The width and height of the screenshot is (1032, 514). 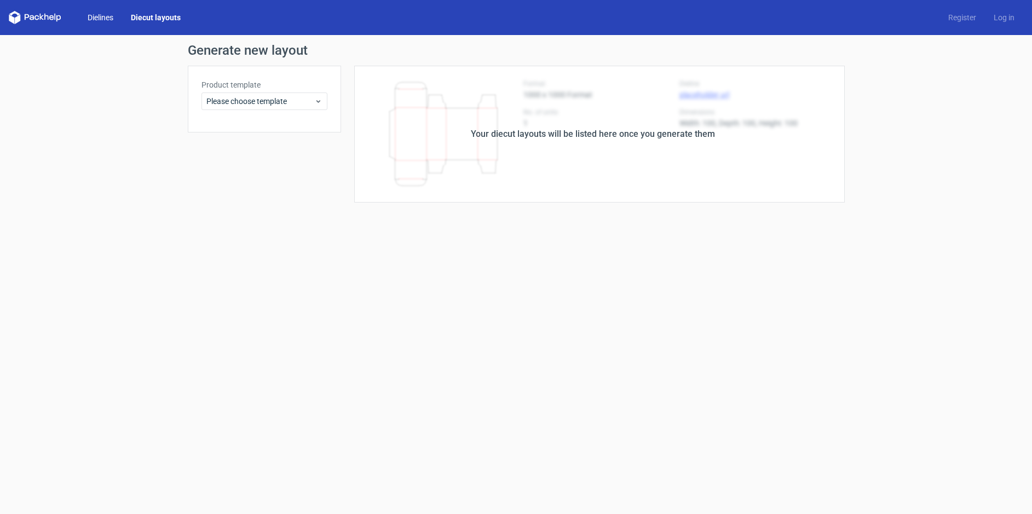 What do you see at coordinates (260, 101) in the screenshot?
I see `span: Please choose template` at bounding box center [260, 101].